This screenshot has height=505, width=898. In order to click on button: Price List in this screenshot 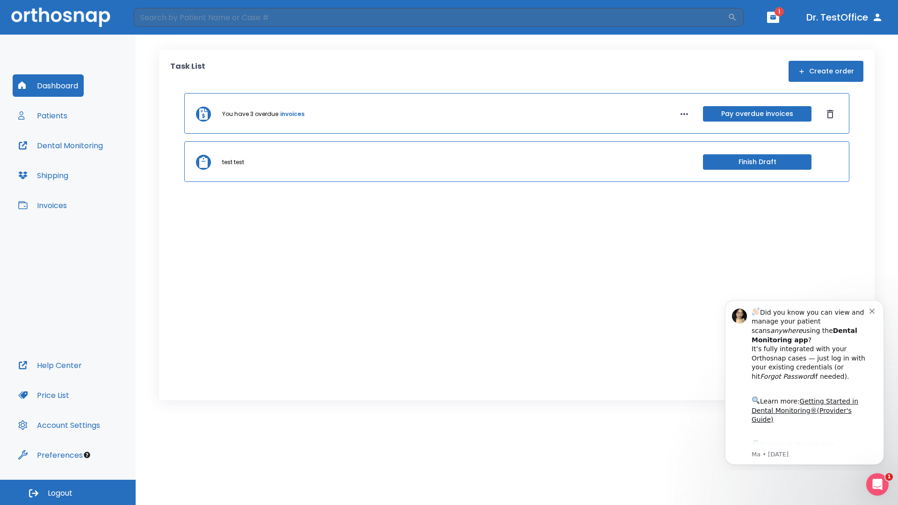, I will do `click(44, 395)`.